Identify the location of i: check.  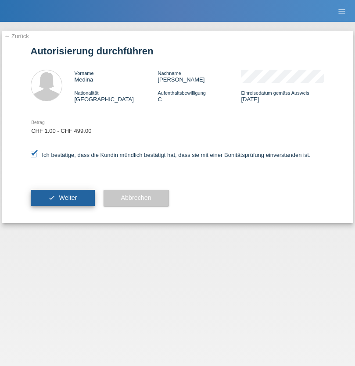
(52, 198).